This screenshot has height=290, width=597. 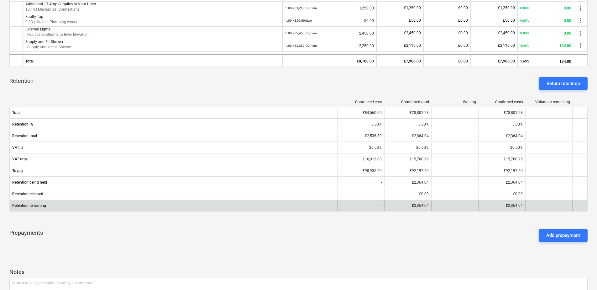 I want to click on p: Supply and Fit Shower, so click(x=153, y=42).